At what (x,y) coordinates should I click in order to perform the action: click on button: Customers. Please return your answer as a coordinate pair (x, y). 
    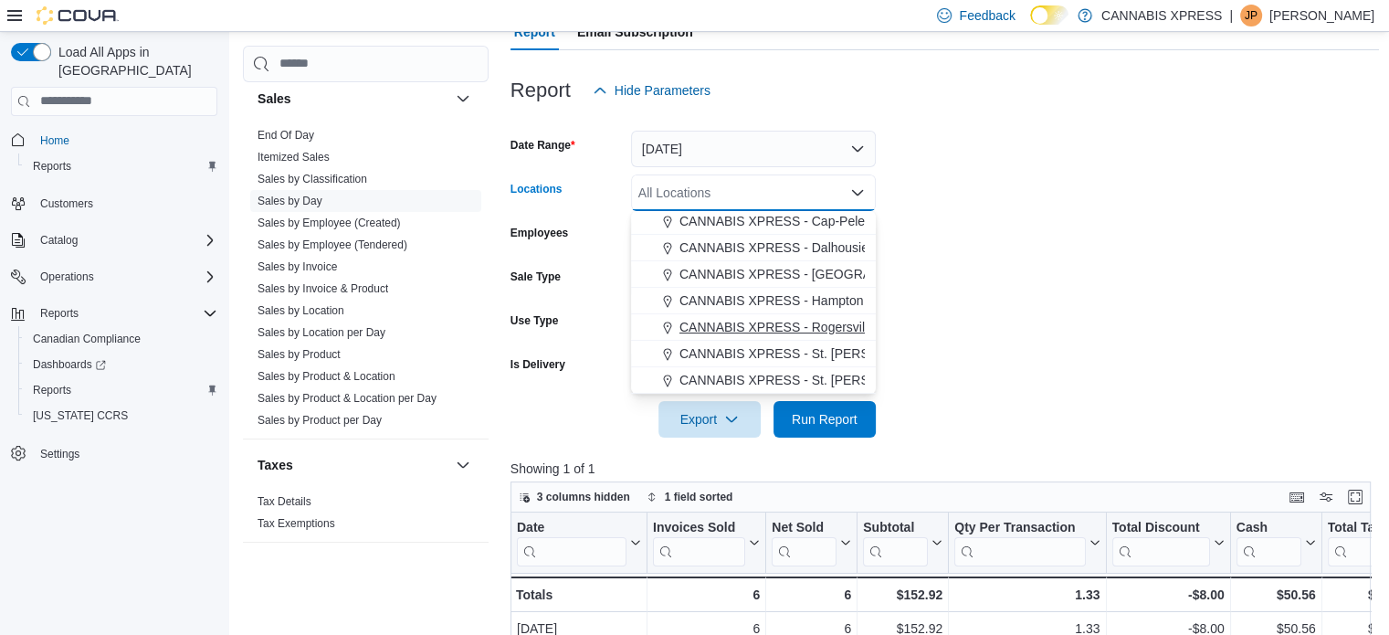
    Looking at the image, I should click on (114, 203).